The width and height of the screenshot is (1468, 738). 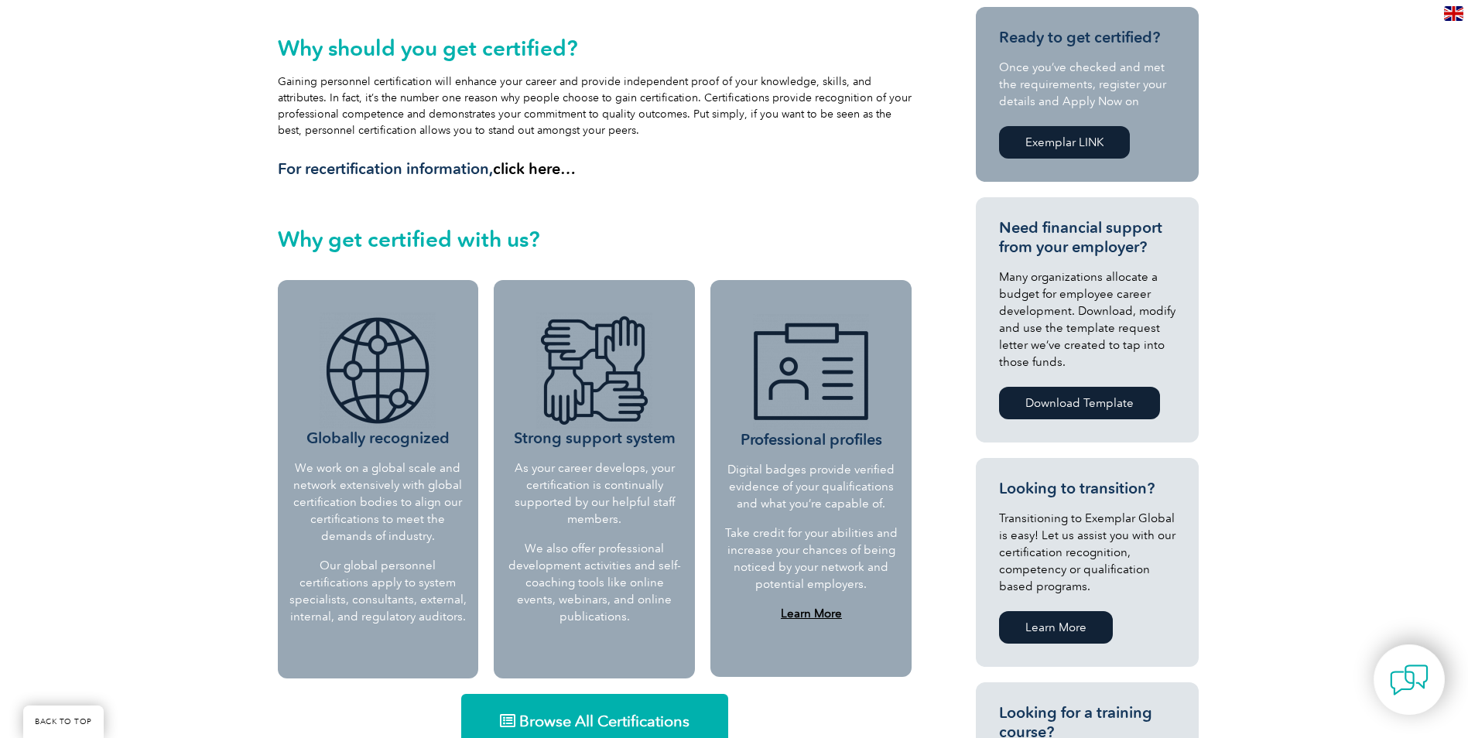 I want to click on p: Many organizations allocate a budget for employee career development. Download, modify and use th..., so click(x=1087, y=320).